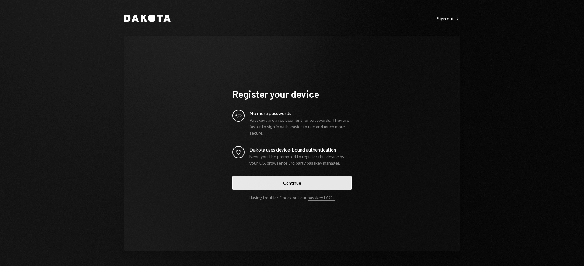 This screenshot has width=584, height=266. I want to click on h1: Register your device, so click(292, 94).